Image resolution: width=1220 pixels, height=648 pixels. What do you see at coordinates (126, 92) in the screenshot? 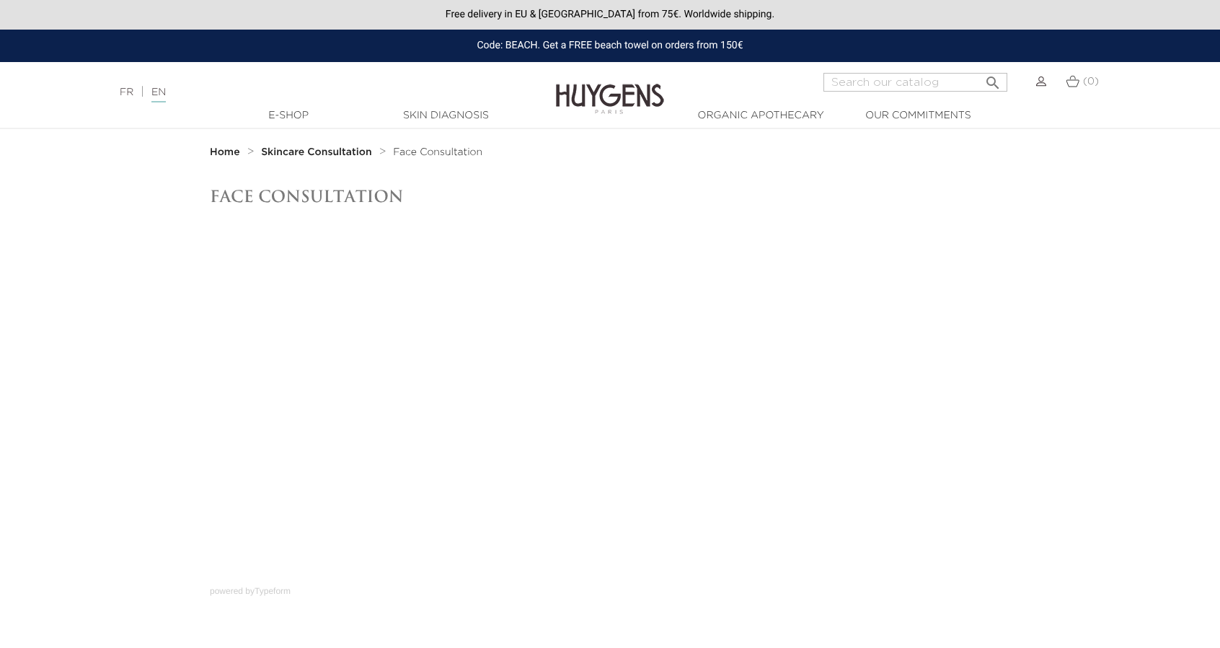
I see `a: FR` at bounding box center [126, 92].